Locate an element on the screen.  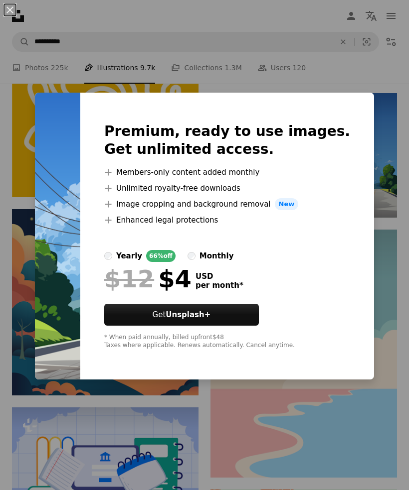
div: 66% off is located at coordinates (160, 256).